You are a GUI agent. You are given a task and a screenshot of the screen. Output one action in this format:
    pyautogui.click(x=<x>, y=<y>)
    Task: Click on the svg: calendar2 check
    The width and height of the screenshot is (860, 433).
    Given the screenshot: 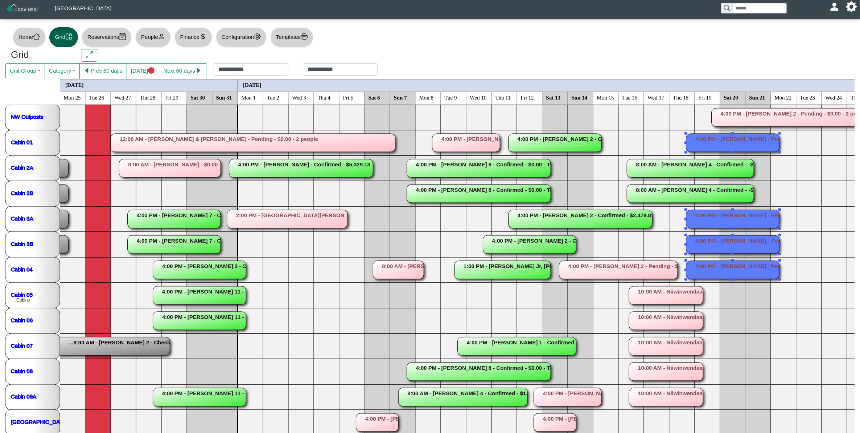 What is the action you would take?
    pyautogui.click(x=122, y=36)
    